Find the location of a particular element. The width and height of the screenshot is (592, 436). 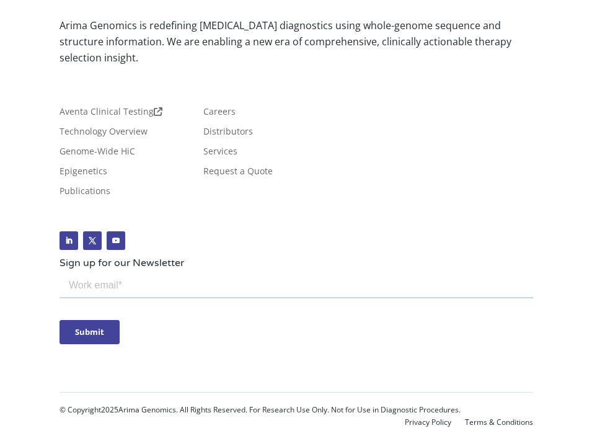

a: Aventa Clinical Testing is located at coordinates (111, 114).